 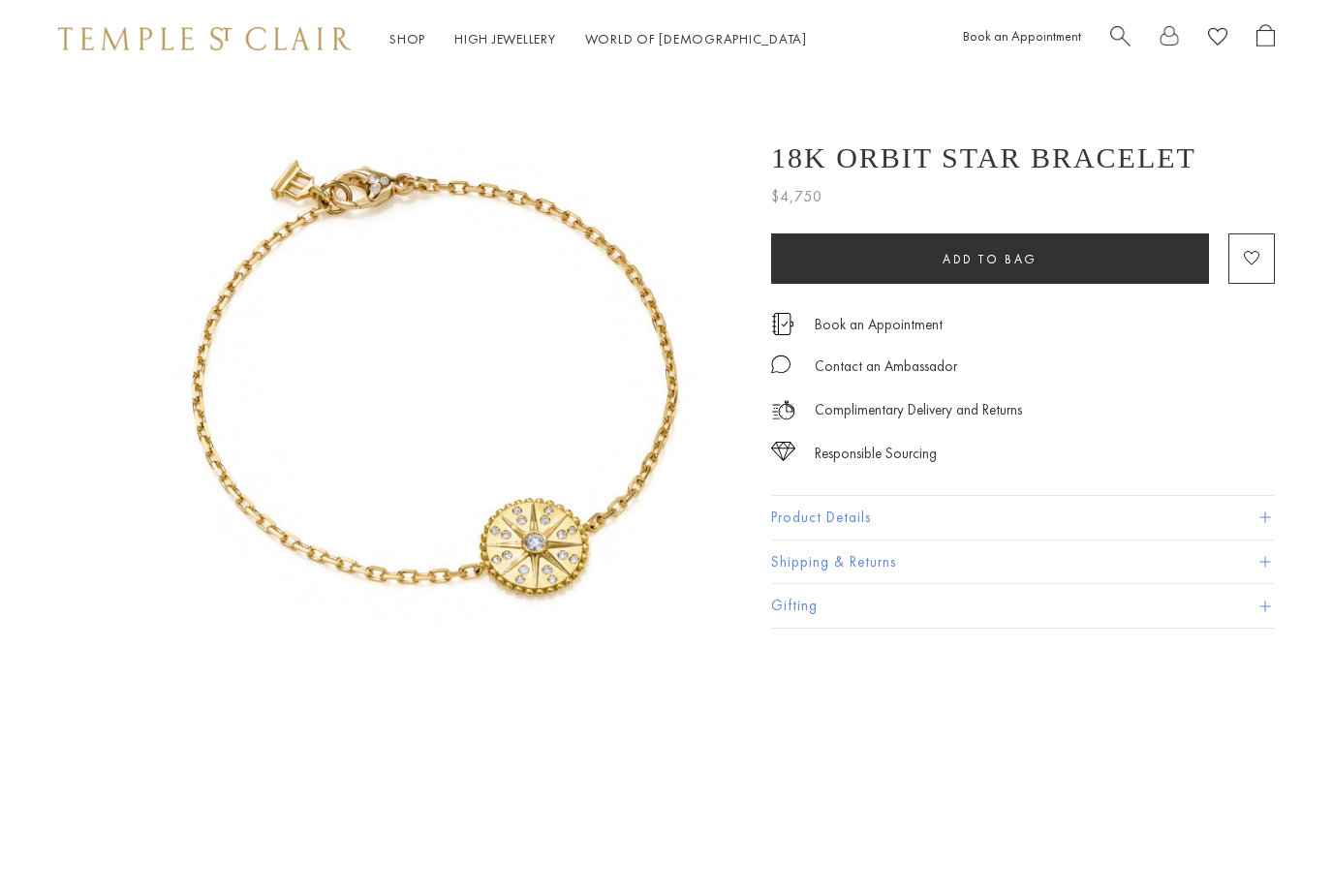 I want to click on button: Shipping & Returns, so click(x=1022, y=561).